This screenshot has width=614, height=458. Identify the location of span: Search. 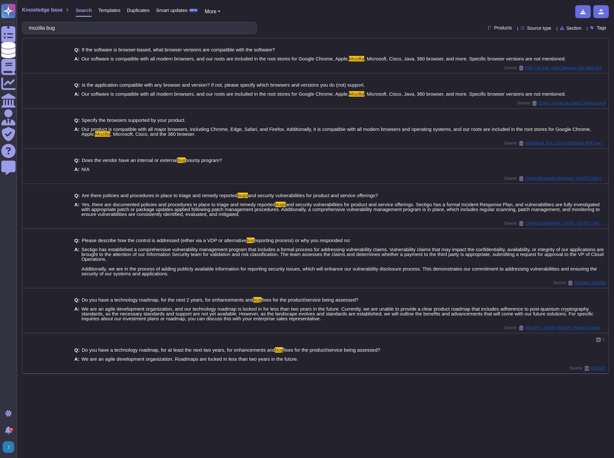
(84, 10).